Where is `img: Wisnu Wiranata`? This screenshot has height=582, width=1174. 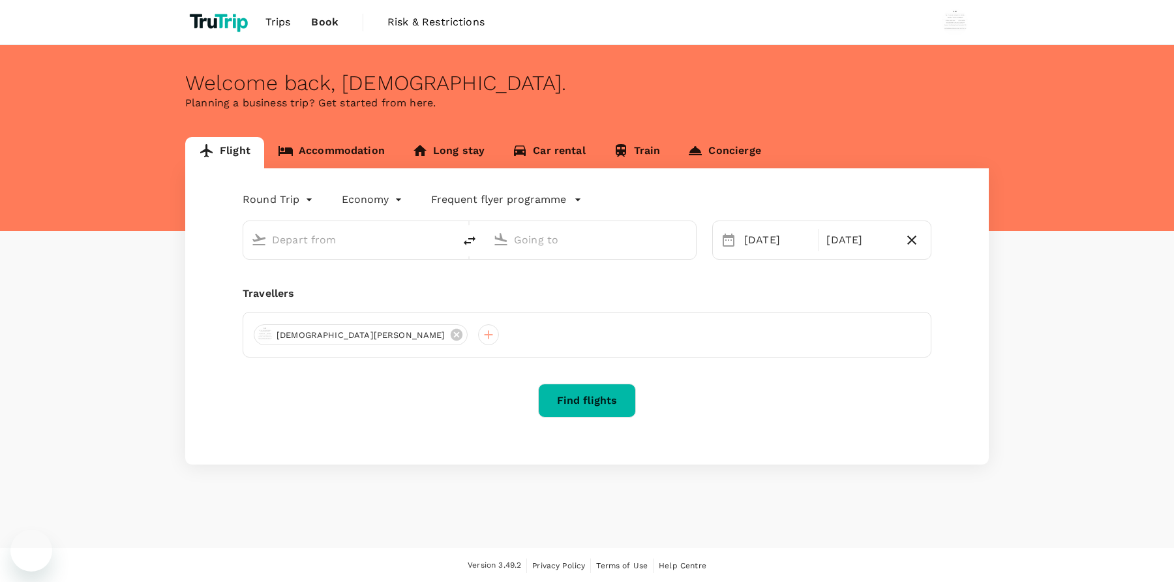
img: Wisnu Wiranata is located at coordinates (955, 22).